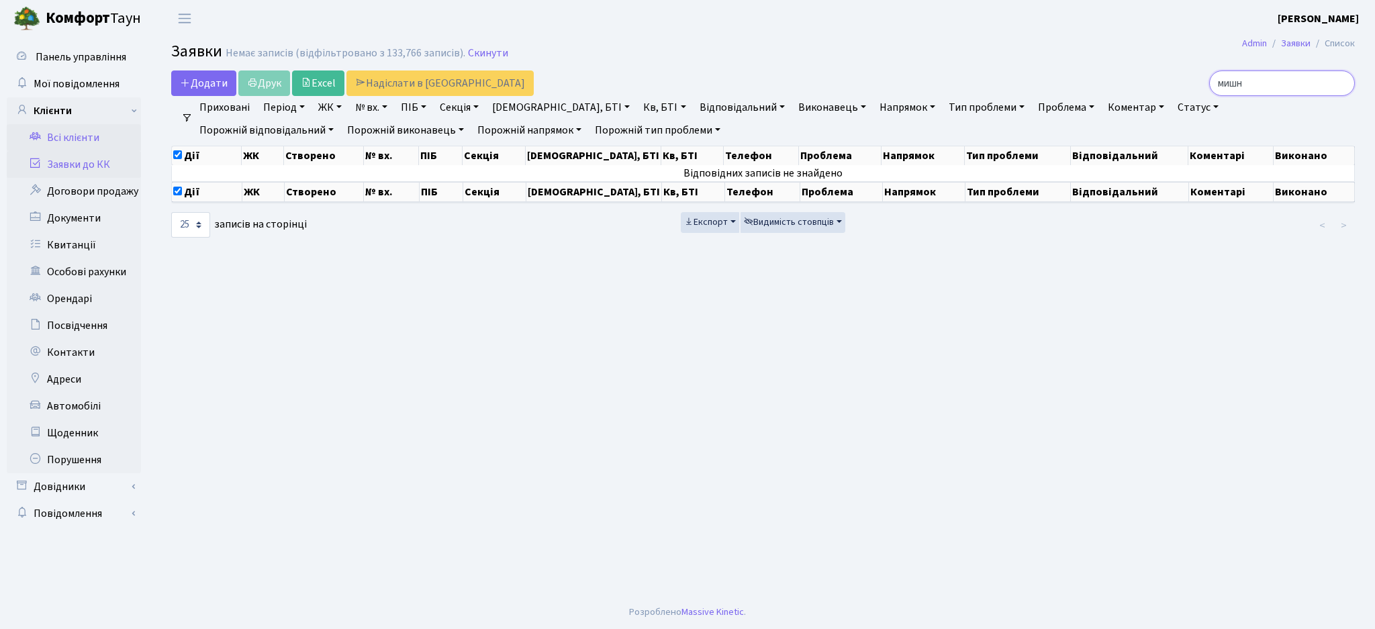 The height and width of the screenshot is (629, 1375). What do you see at coordinates (1136, 107) in the screenshot?
I see `a: Коментар` at bounding box center [1136, 107].